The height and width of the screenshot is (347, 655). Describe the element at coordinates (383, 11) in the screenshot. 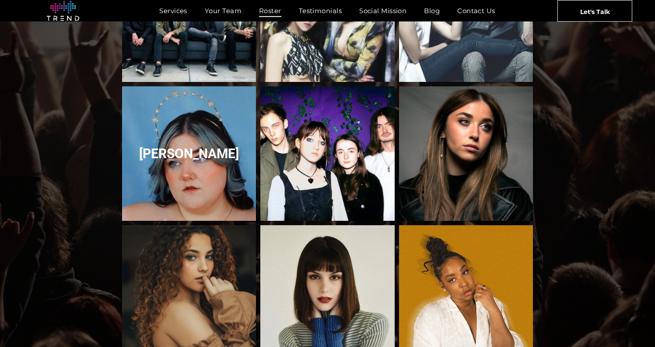

I see `a: Social Mission` at that location.